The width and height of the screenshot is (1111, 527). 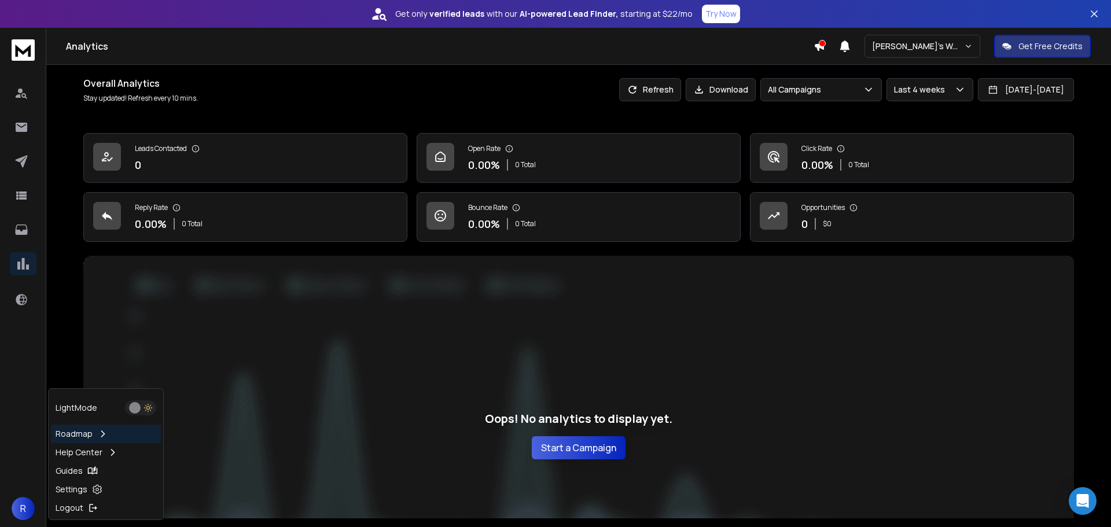 I want to click on a: Reply Rate0.00%0 Total, so click(x=245, y=217).